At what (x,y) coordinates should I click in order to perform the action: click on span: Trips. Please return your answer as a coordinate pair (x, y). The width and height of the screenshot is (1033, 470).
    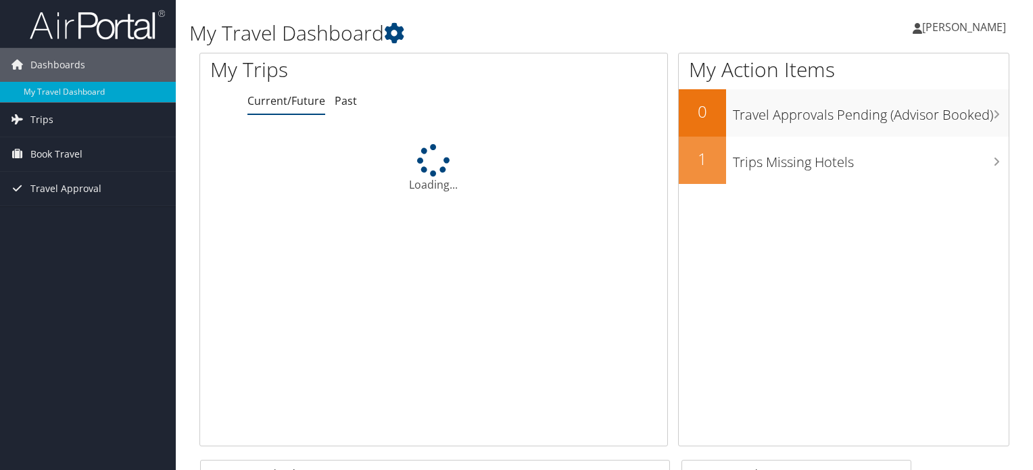
    Looking at the image, I should click on (42, 120).